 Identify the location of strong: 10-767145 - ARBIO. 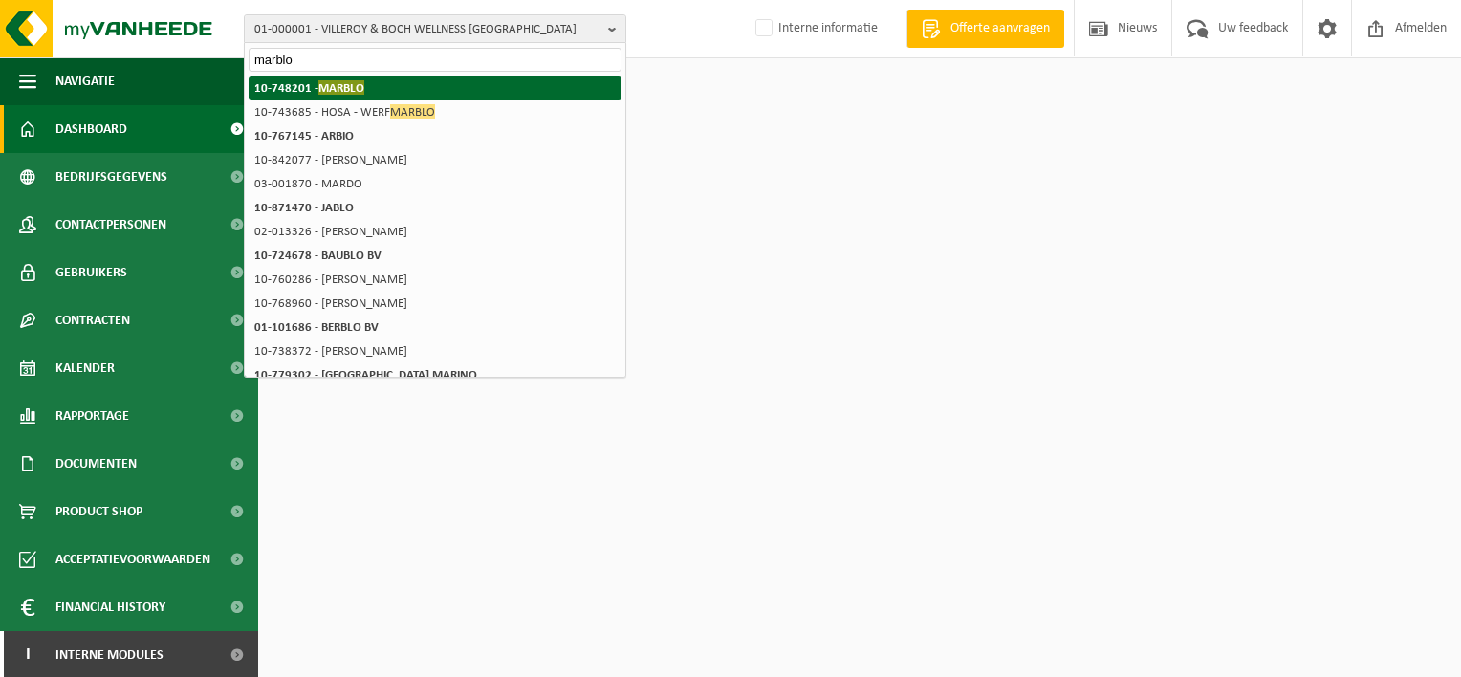
(304, 136).